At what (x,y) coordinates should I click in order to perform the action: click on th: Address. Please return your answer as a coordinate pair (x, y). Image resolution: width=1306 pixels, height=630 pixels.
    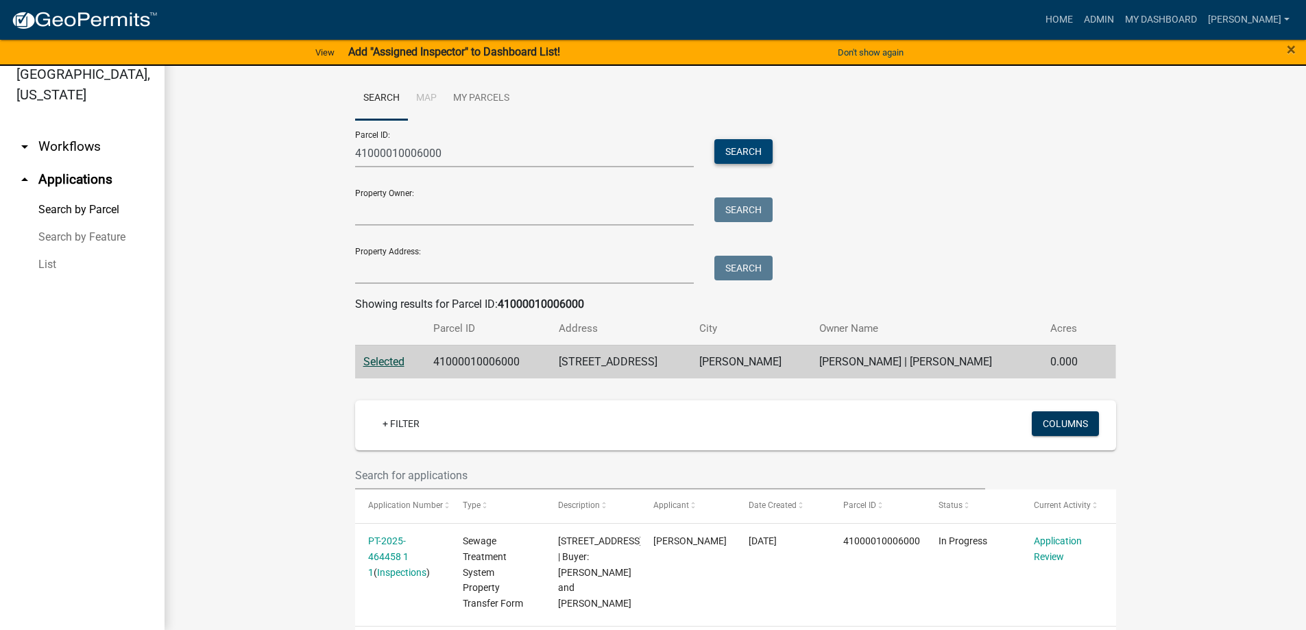
    Looking at the image, I should click on (621, 328).